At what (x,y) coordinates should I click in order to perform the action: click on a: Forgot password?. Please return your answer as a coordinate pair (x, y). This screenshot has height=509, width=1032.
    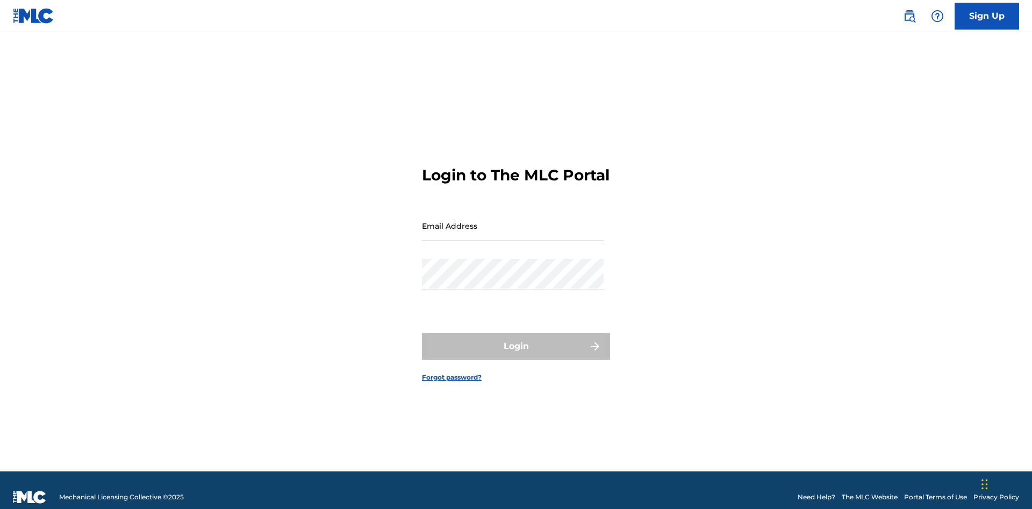
    Looking at the image, I should click on (451, 378).